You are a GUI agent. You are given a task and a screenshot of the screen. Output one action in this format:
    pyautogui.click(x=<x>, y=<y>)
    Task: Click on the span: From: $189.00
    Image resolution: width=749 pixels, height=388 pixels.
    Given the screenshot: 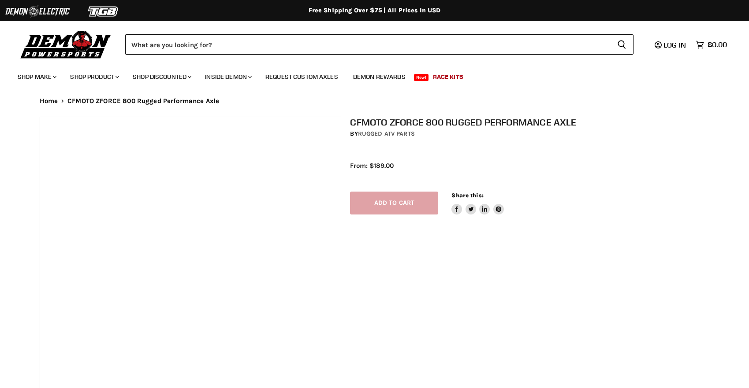 What is the action you would take?
    pyautogui.click(x=372, y=166)
    